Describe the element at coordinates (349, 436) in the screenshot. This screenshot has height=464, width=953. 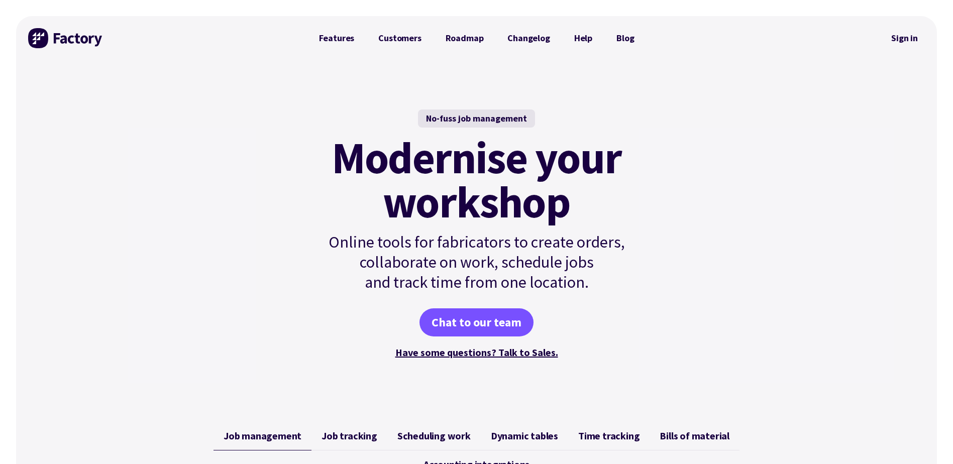
I see `span: Job tracking` at that location.